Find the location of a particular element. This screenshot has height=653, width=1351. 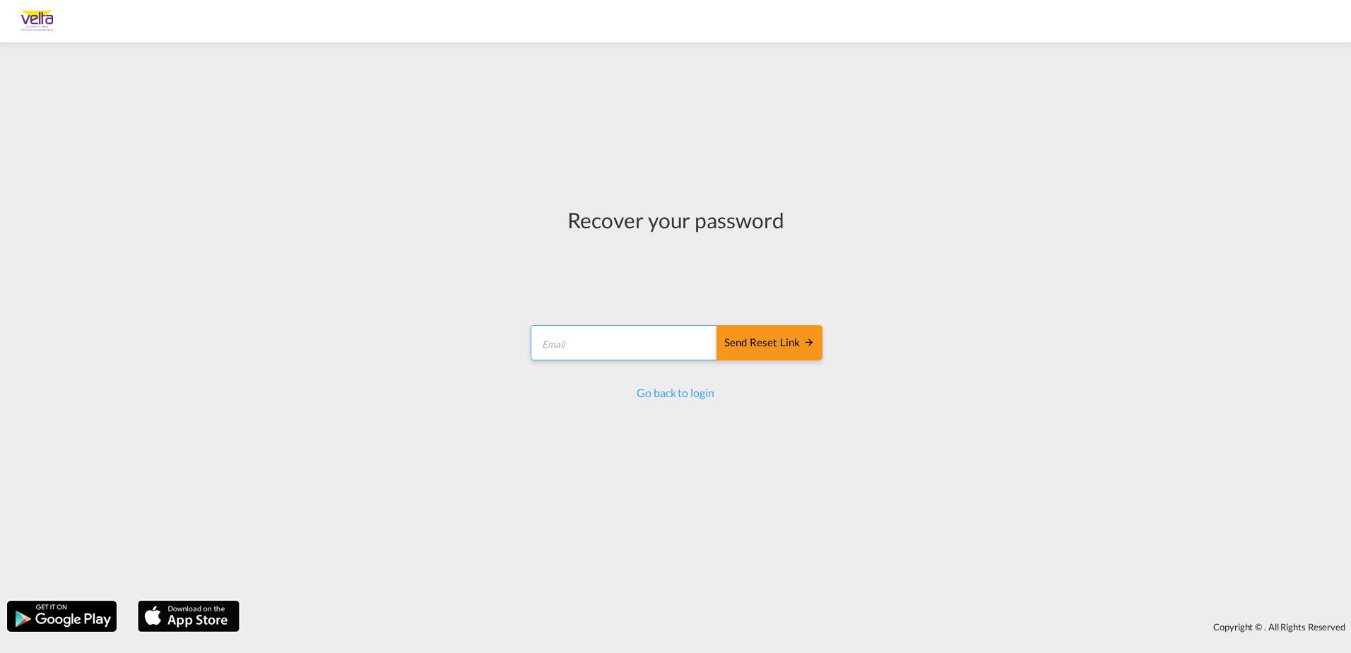

a: Go back to login is located at coordinates (675, 392).